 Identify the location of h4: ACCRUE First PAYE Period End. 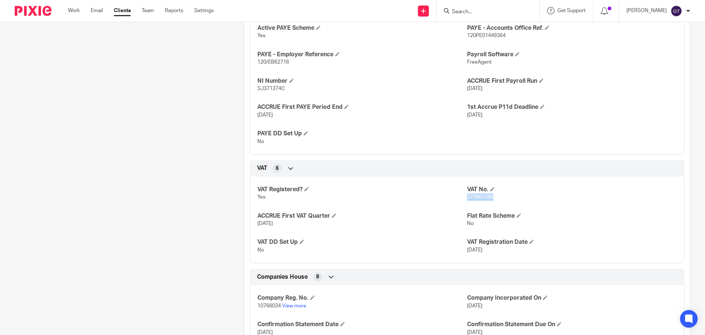
(362, 107).